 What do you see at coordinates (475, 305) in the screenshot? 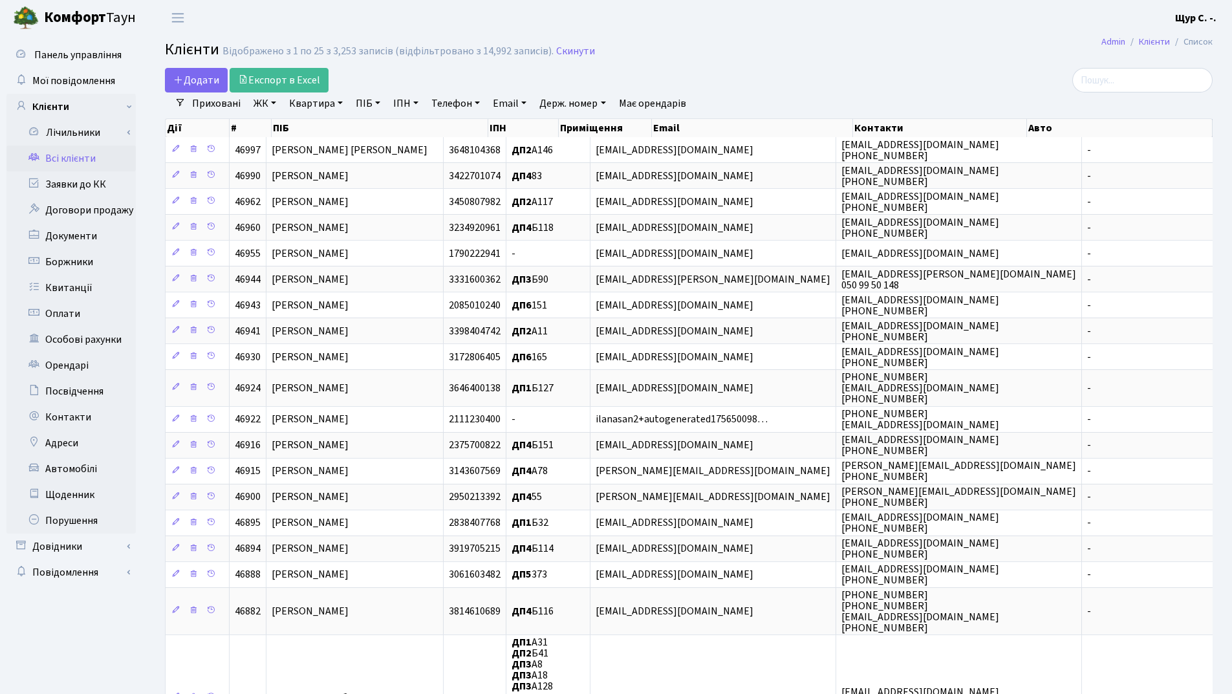
I see `span: 2085010240` at bounding box center [475, 305].